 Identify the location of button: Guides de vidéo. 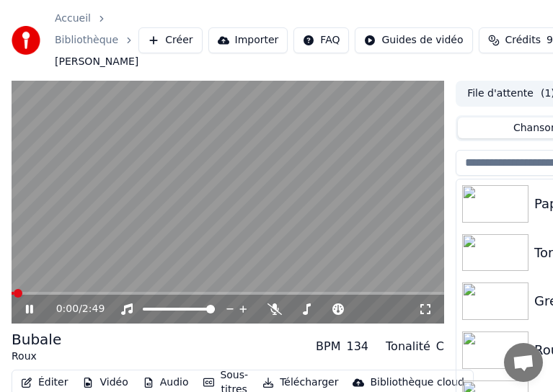
(413, 40).